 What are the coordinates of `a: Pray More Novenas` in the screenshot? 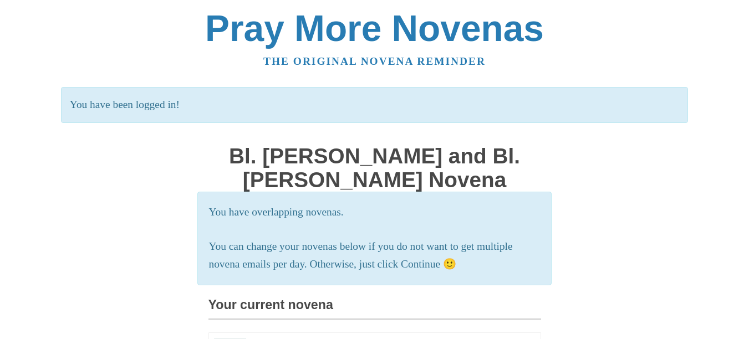 It's located at (374, 28).